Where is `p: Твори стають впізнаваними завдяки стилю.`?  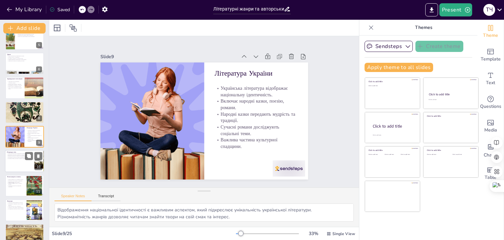
p: Твори стають впізнаваними завдяки стилю. is located at coordinates (15, 88).